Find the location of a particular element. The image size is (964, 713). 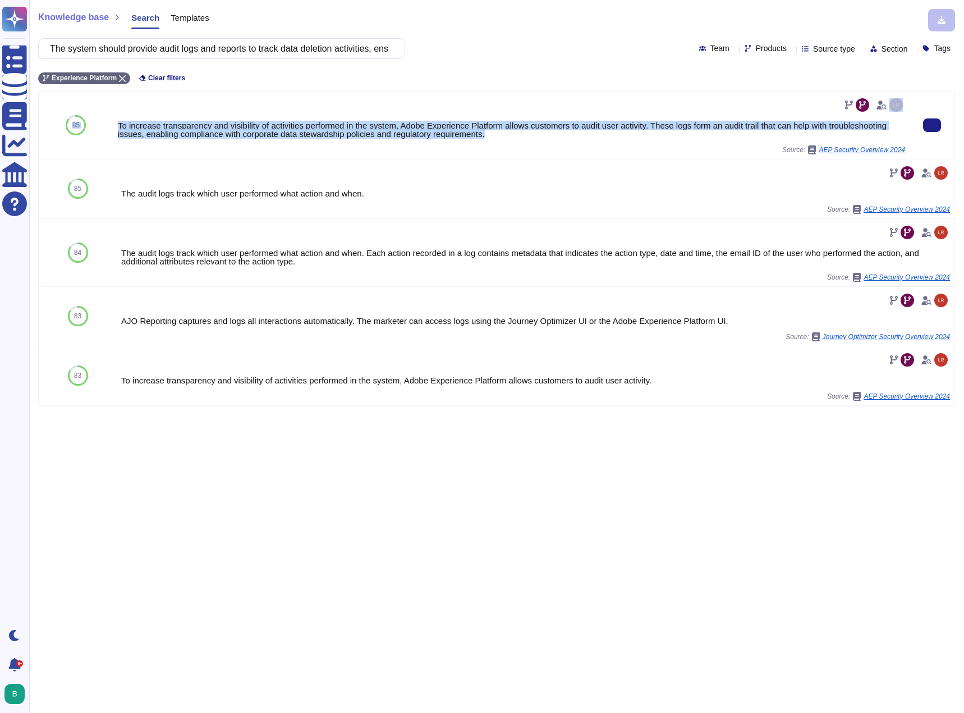

button: user is located at coordinates (17, 694).